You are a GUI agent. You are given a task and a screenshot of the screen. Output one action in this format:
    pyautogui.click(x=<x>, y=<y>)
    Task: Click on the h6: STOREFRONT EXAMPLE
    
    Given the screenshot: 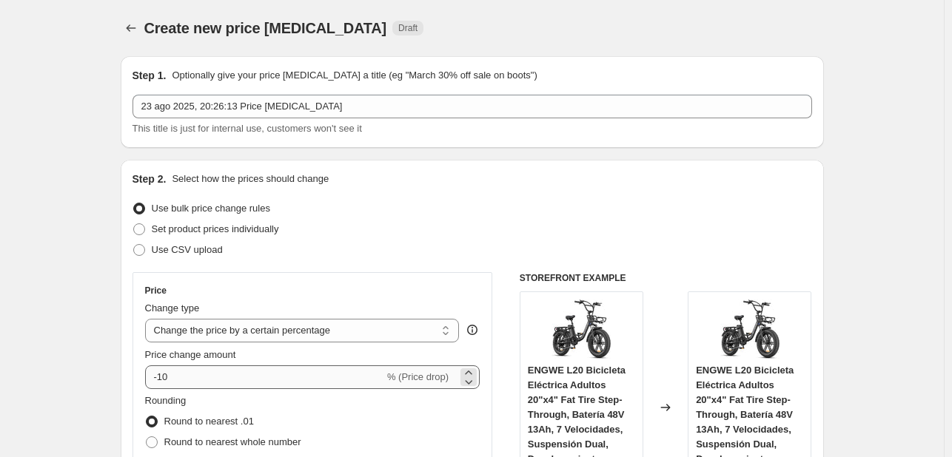 What is the action you would take?
    pyautogui.click(x=665, y=278)
    